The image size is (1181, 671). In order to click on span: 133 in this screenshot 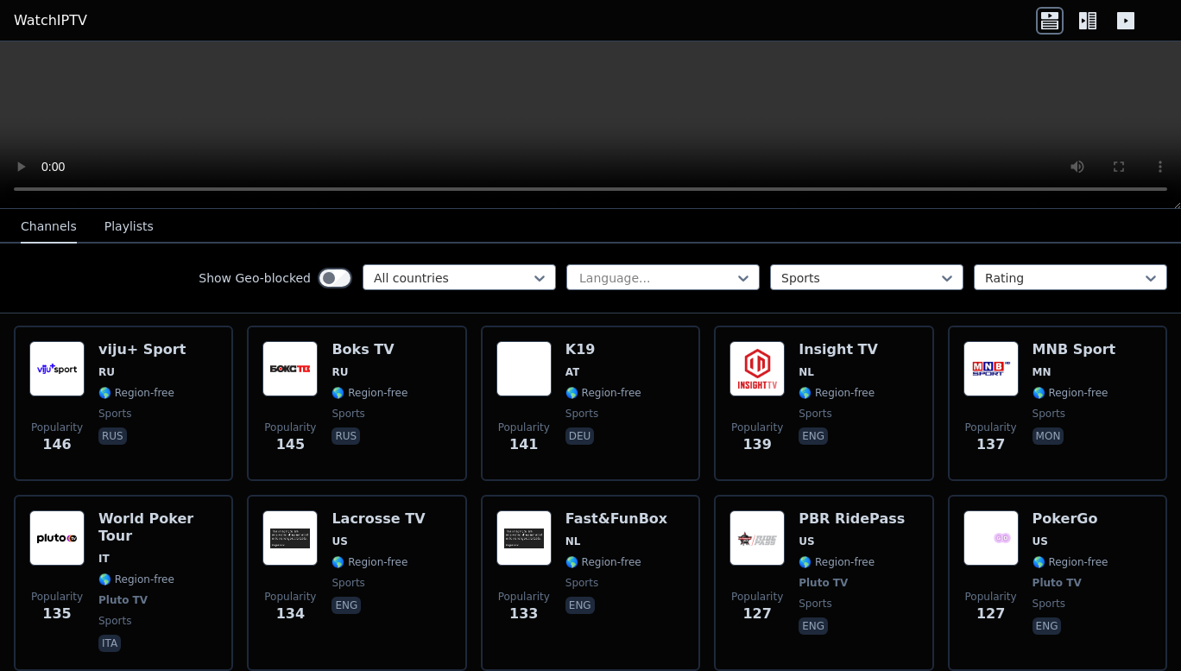, I will do `click(523, 614)`.